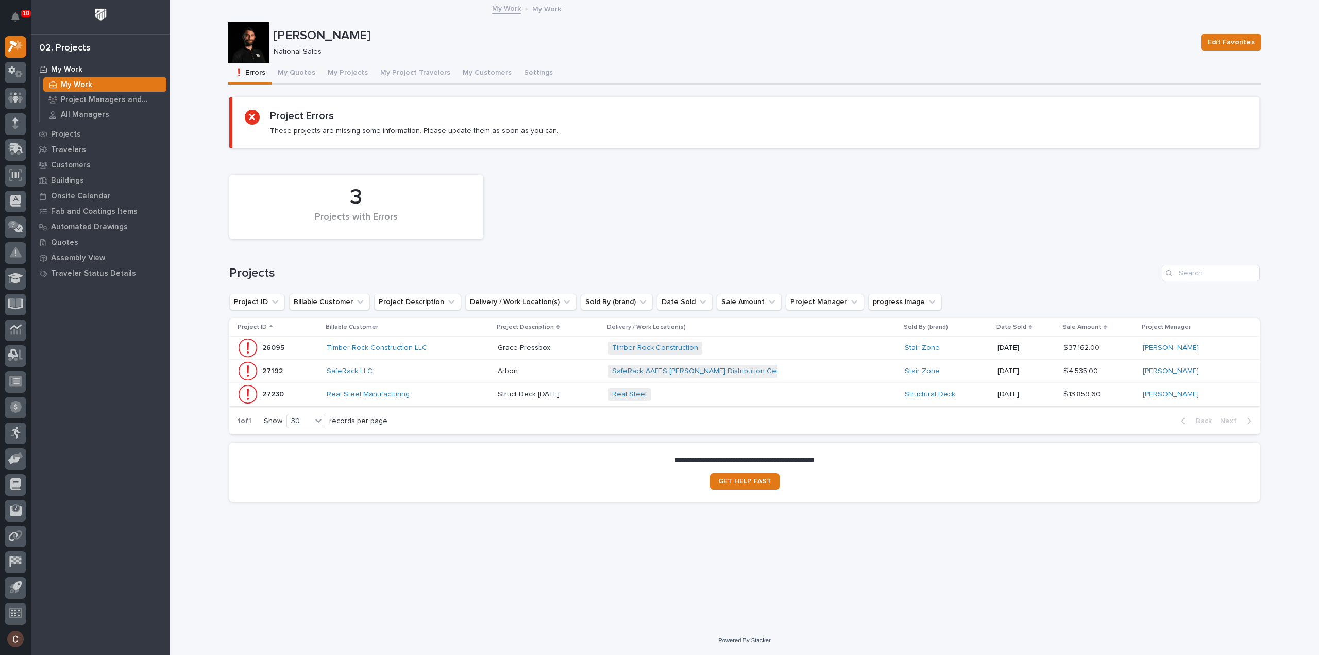 The image size is (1319, 655). Describe the element at coordinates (20, 21) in the screenshot. I see `div: Notifications10` at that location.